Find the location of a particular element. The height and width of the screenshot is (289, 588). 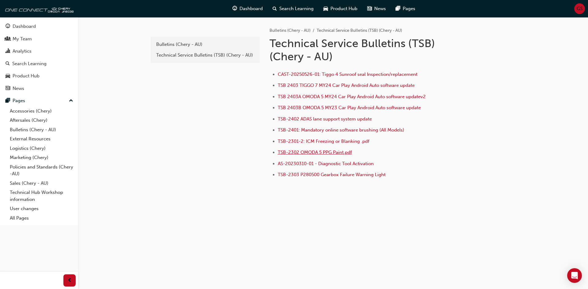

a: Accessories (Chery) is located at coordinates (41, 111).